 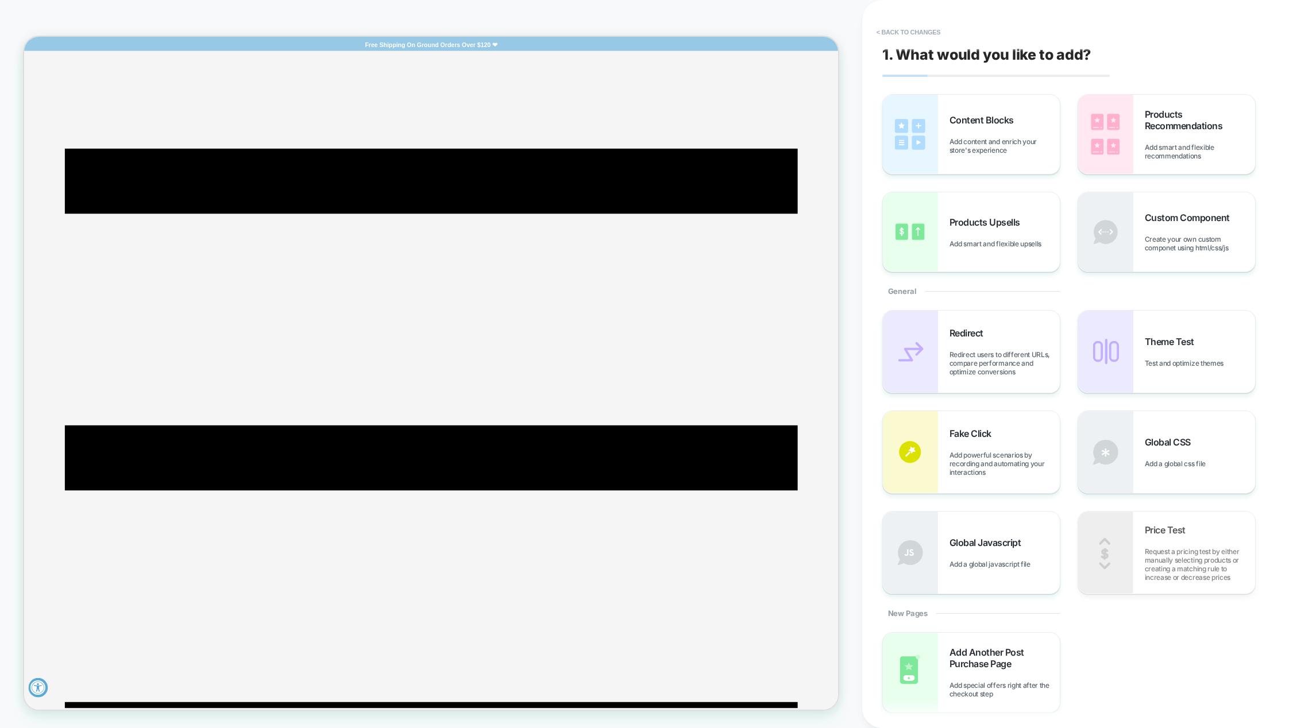 I want to click on span: Redirect users to different URLs, compare performance and optimize conversions, so click(x=1005, y=363).